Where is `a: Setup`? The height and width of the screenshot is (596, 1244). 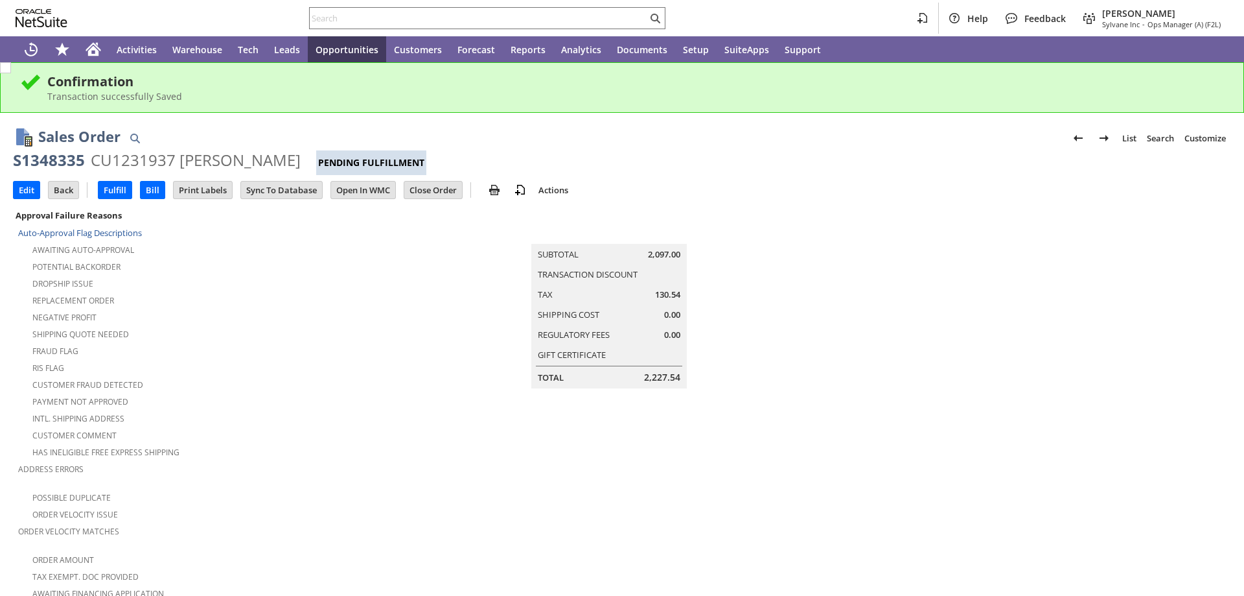
a: Setup is located at coordinates (696, 49).